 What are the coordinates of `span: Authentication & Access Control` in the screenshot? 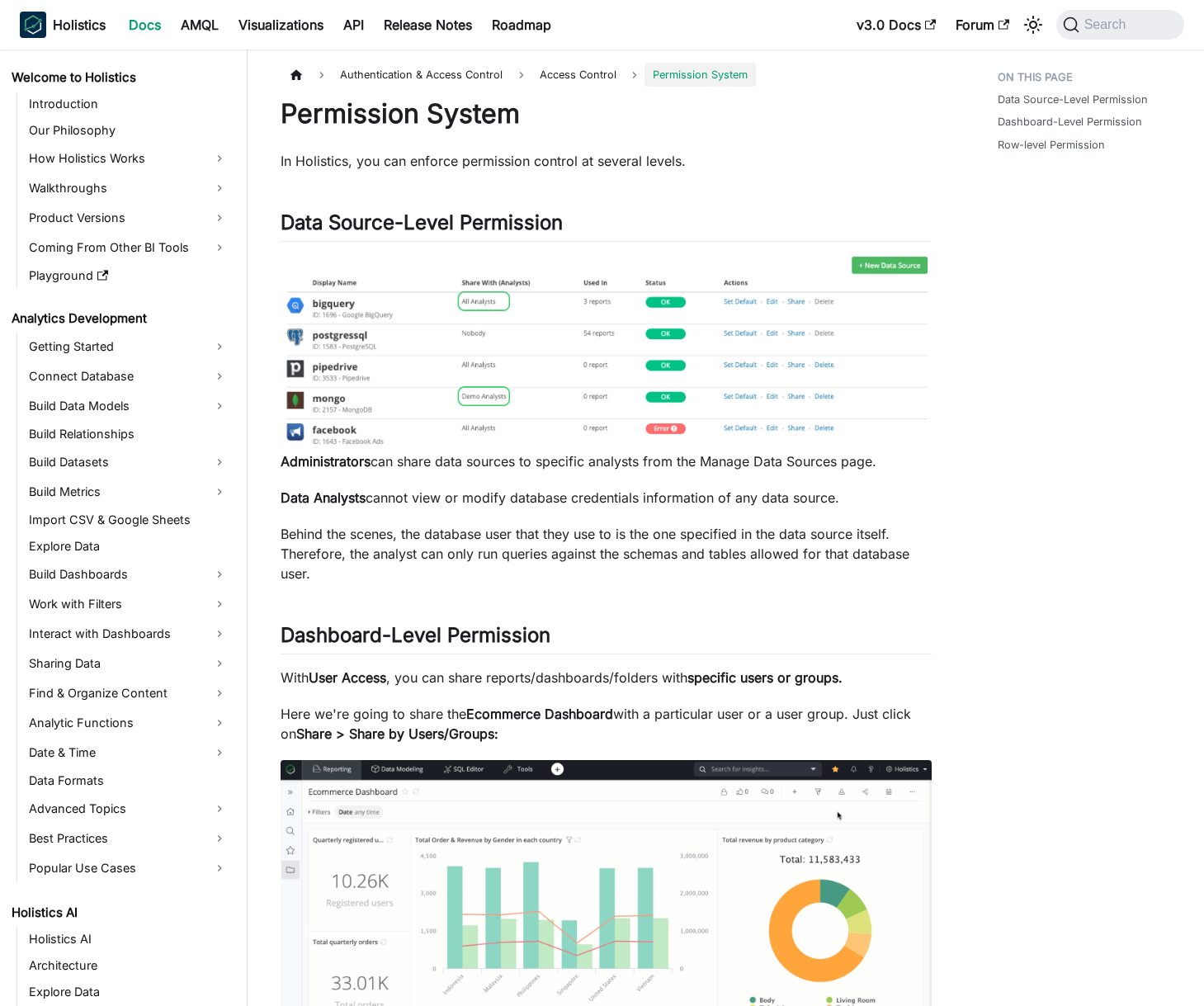 It's located at (421, 74).